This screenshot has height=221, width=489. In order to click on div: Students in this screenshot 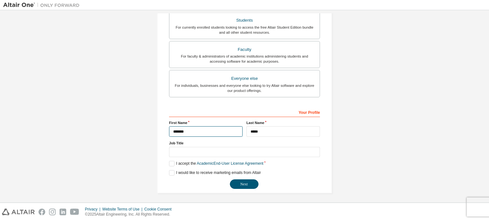, I will do `click(245, 20)`.